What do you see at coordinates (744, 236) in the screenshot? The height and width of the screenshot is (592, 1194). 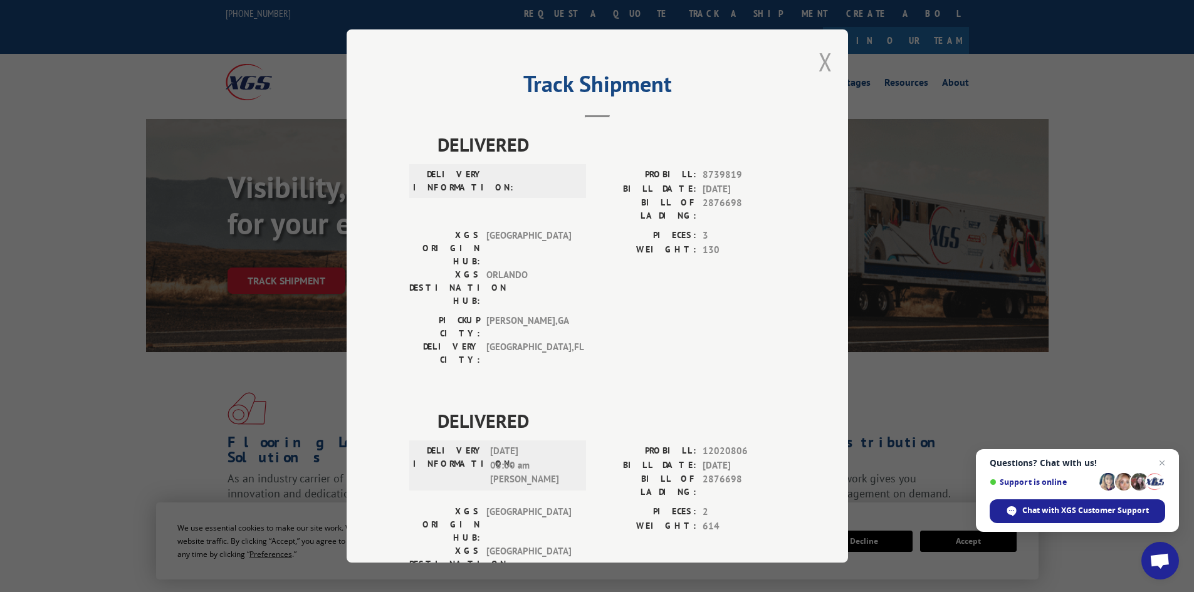 I see `span: 3` at bounding box center [744, 236].